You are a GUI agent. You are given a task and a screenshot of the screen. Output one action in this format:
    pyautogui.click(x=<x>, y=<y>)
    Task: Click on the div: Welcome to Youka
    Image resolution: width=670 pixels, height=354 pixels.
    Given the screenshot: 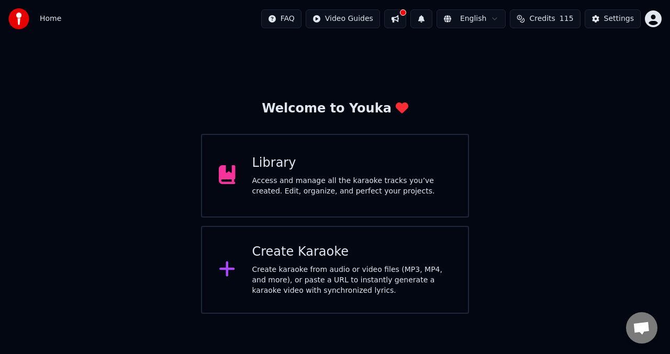 What is the action you would take?
    pyautogui.click(x=335, y=109)
    